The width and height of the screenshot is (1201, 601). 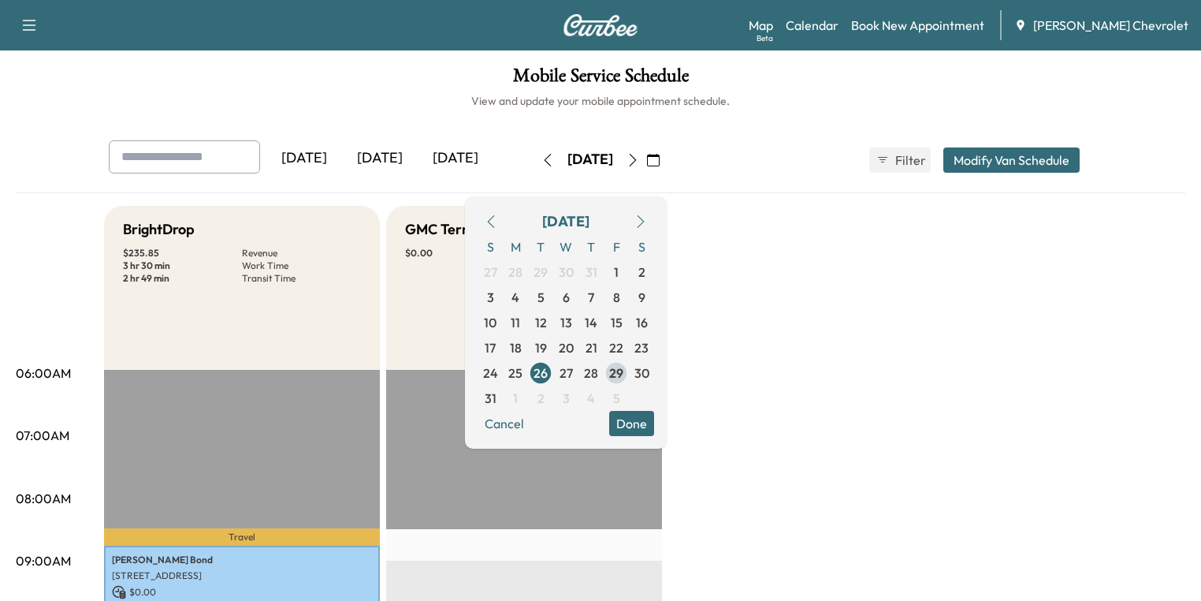 I want to click on span: 13, so click(x=566, y=322).